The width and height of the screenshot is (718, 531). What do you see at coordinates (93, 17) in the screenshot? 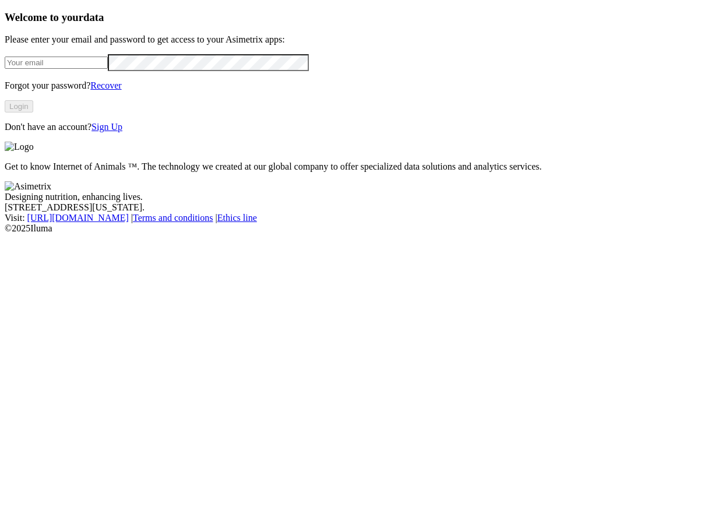
I see `span: data` at bounding box center [93, 17].